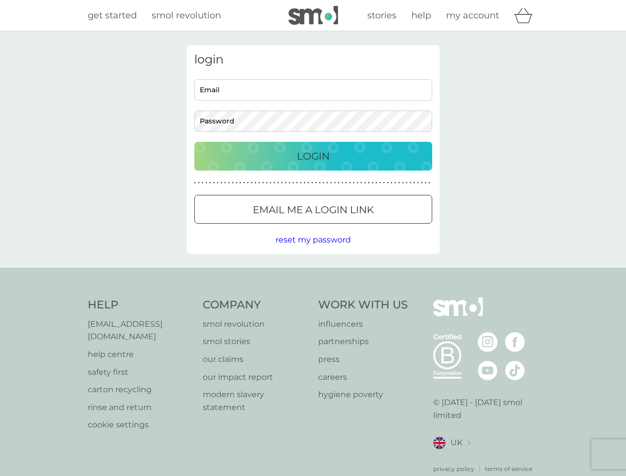 This screenshot has width=626, height=476. Describe the element at coordinates (363, 341) in the screenshot. I see `p: partnerships` at that location.